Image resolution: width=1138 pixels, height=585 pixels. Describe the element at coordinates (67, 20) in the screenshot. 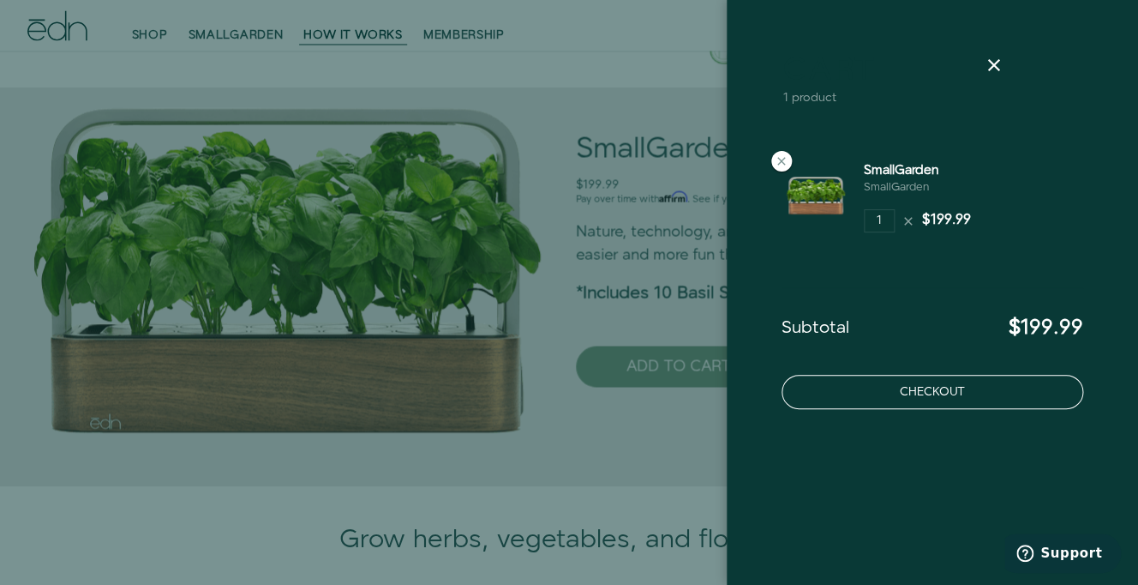

I see `span: Support` at that location.